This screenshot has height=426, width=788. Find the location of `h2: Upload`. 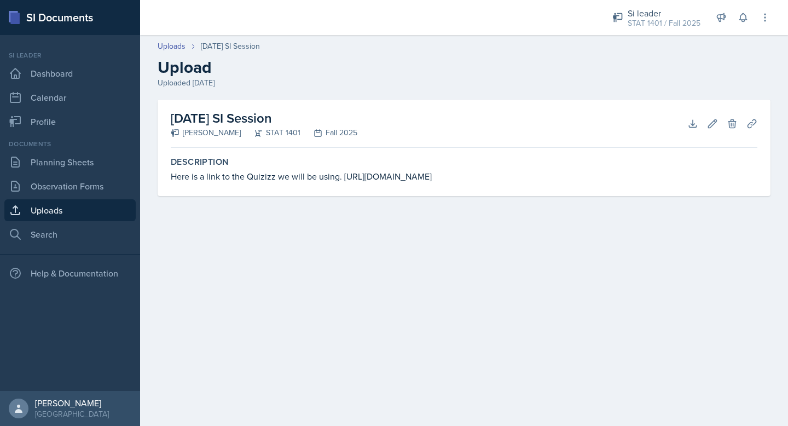

h2: Upload is located at coordinates (464, 67).